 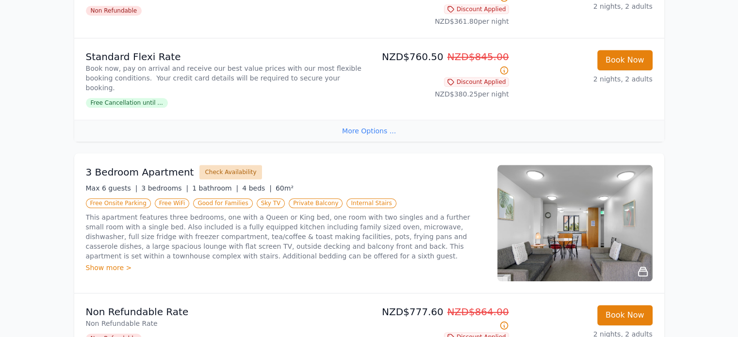 I want to click on p: Book now, pay on arrival and receive our best value prices with our most flexible booking conditi..., so click(x=226, y=78).